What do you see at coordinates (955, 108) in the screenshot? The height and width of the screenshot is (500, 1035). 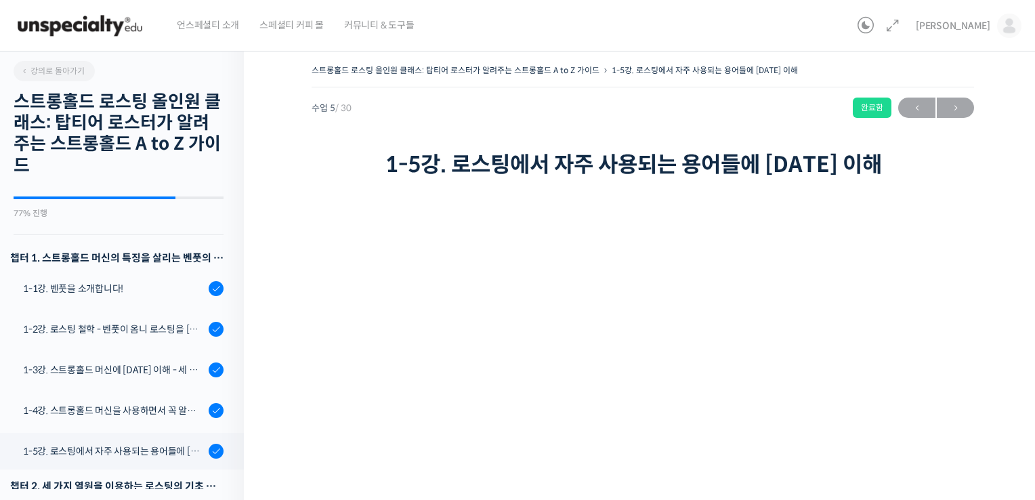 I see `a: 다음→` at bounding box center [955, 108].